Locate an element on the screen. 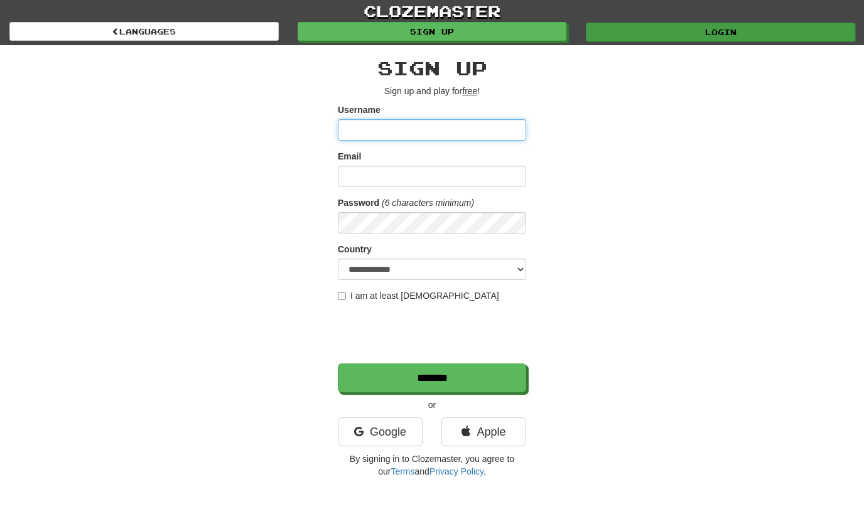  a: Terms is located at coordinates (403, 472).